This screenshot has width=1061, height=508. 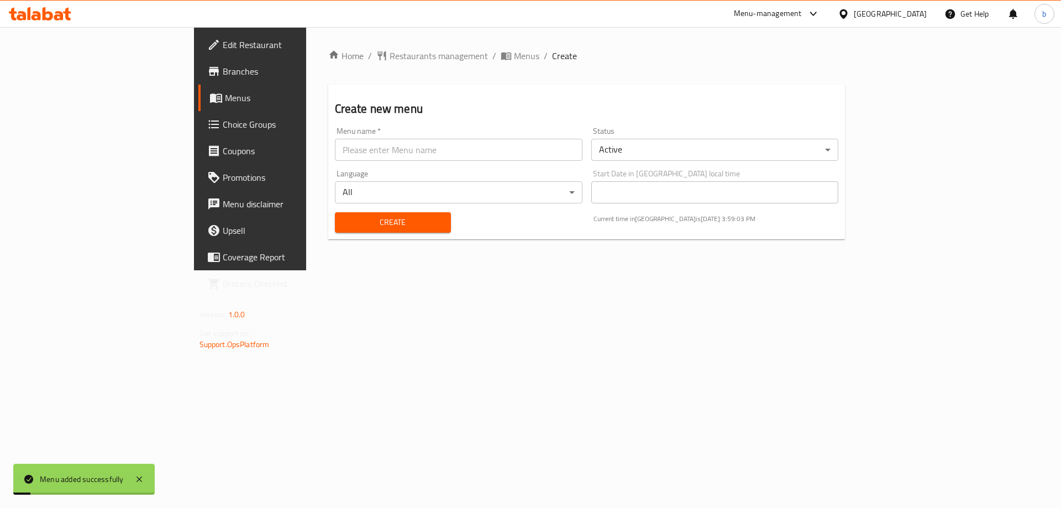 What do you see at coordinates (285, 45) in the screenshot?
I see `a: Edit Restaurant` at bounding box center [285, 45].